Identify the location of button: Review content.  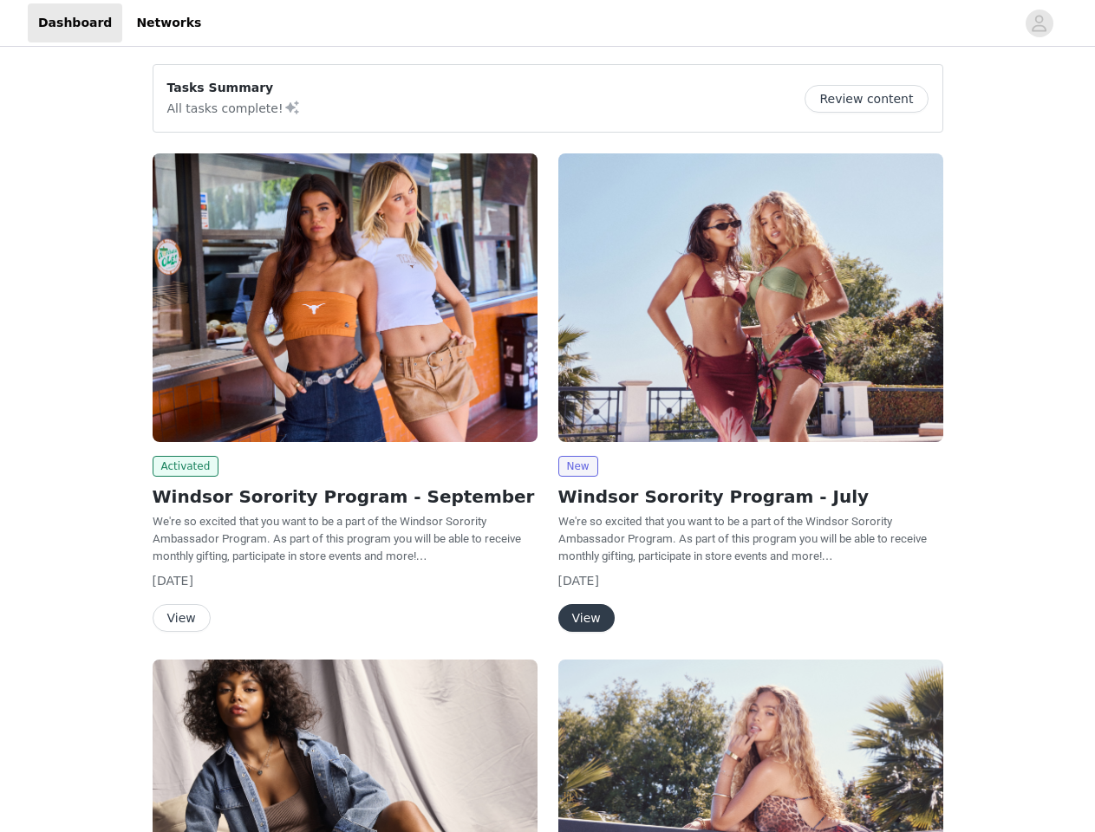
(866, 99).